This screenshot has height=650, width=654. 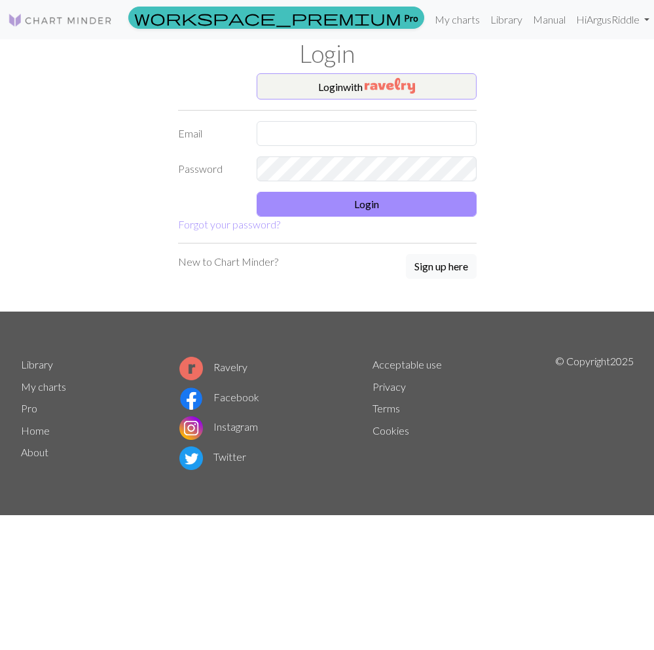 I want to click on img: Ravelry, so click(x=389, y=86).